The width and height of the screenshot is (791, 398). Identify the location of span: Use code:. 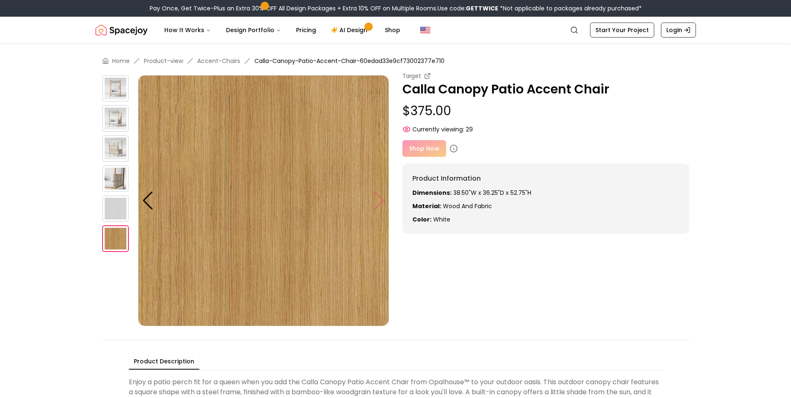
(468, 8).